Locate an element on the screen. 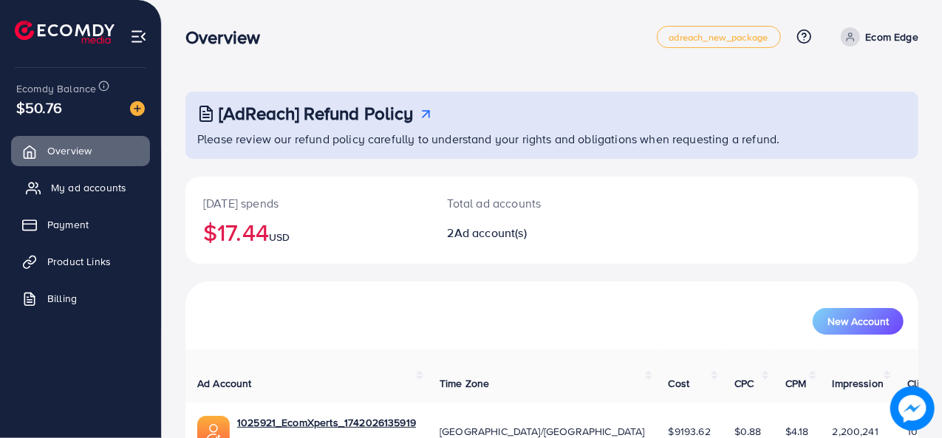 This screenshot has height=438, width=942. a: Ecom Edge is located at coordinates (876, 37).